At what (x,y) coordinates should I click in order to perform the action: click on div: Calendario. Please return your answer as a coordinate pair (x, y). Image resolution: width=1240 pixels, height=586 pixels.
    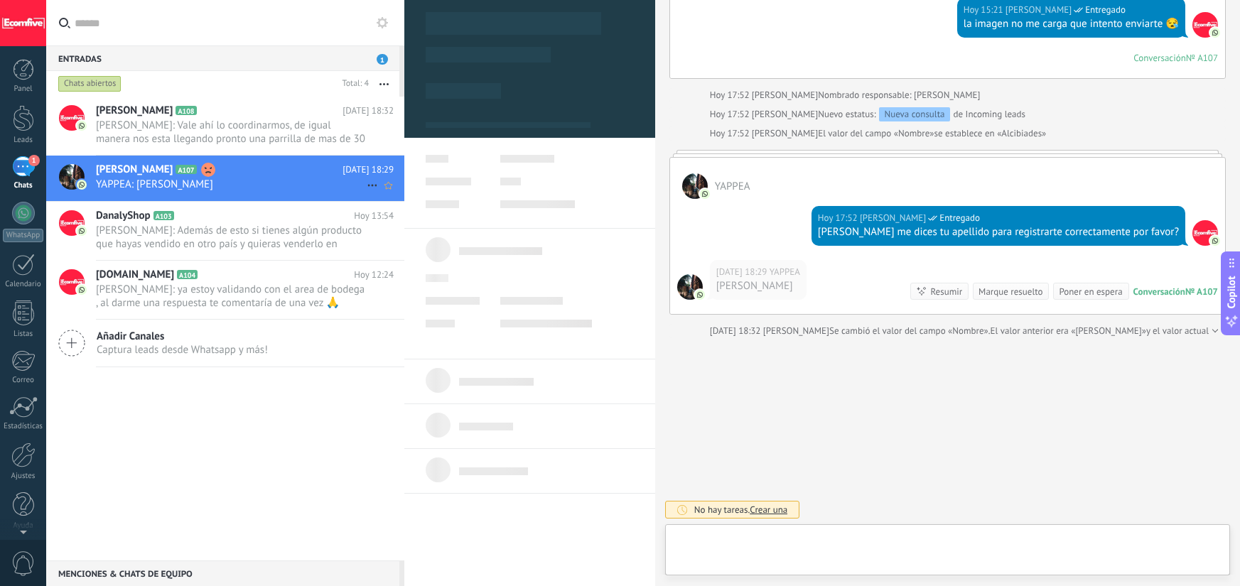
    Looking at the image, I should click on (23, 284).